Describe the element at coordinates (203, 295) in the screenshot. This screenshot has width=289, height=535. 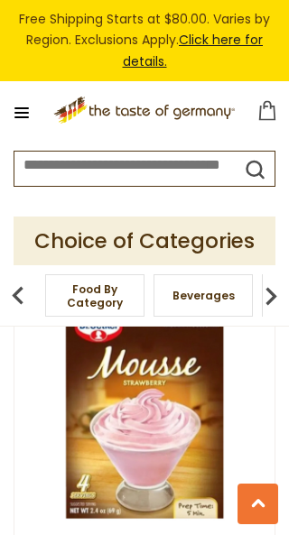
I see `a: Beverages` at that location.